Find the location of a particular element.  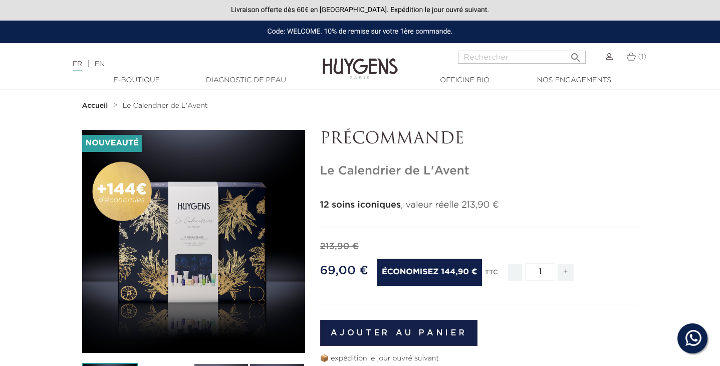

a: Officine Bio is located at coordinates (465, 80).